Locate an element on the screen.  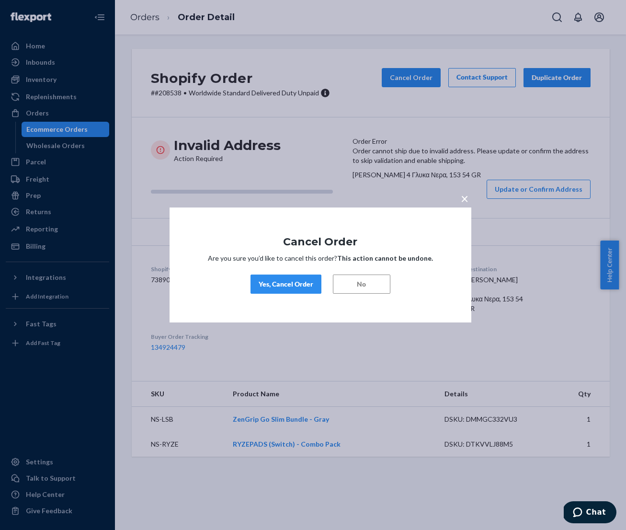
button: No is located at coordinates (362, 284).